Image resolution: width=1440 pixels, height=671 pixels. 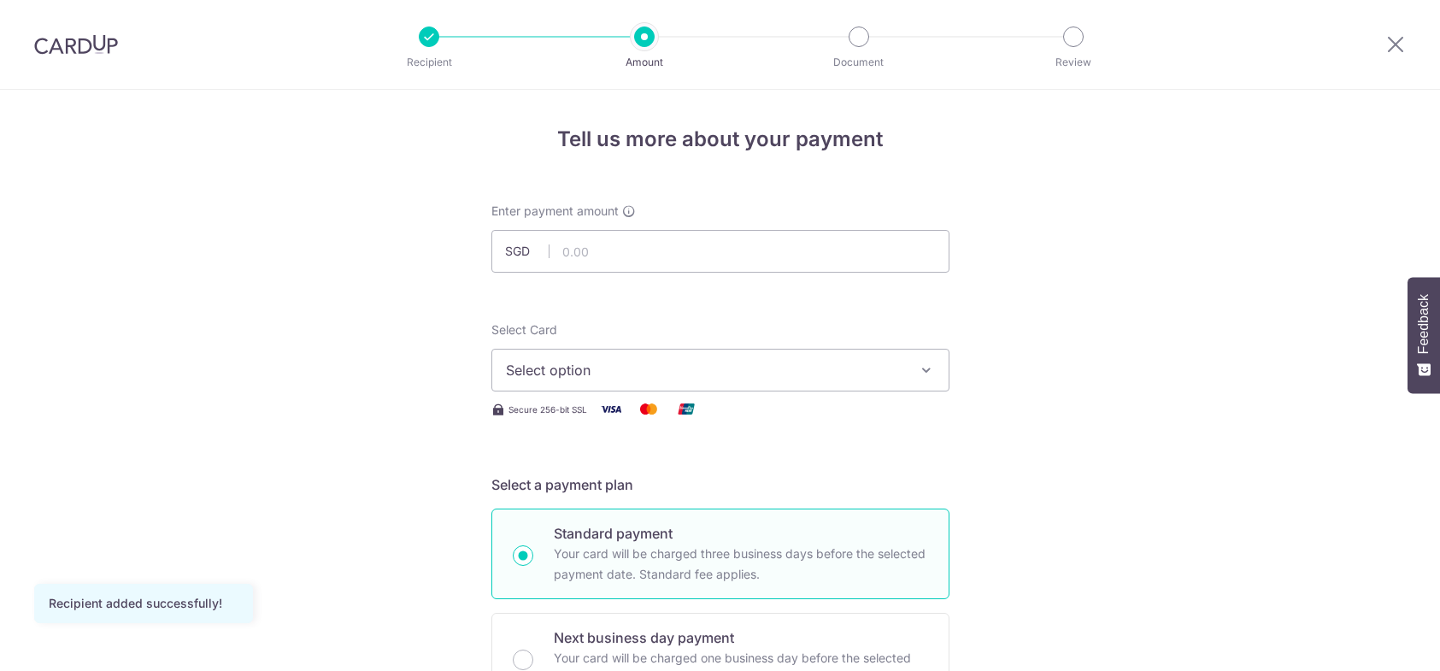 I want to click on span: Feedback, so click(x=1424, y=324).